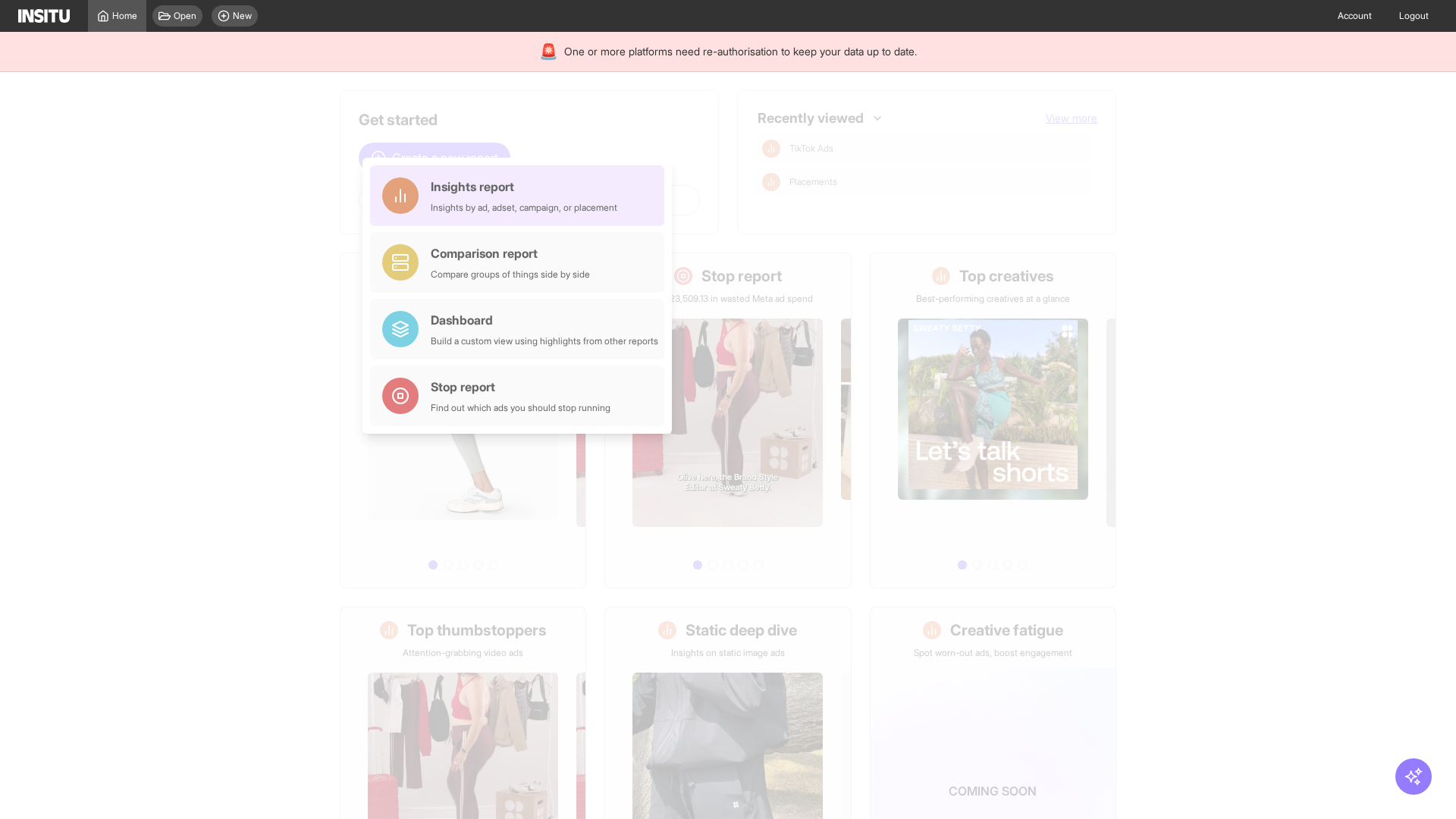  Describe the element at coordinates (185, 16) in the screenshot. I see `span: Open` at that location.